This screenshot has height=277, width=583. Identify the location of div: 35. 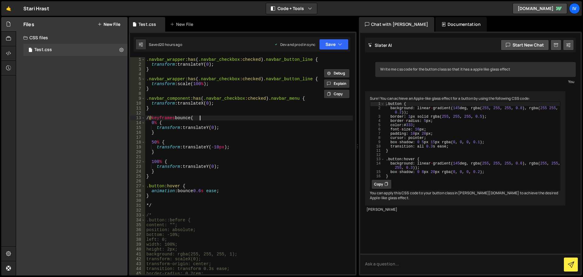
(138, 225).